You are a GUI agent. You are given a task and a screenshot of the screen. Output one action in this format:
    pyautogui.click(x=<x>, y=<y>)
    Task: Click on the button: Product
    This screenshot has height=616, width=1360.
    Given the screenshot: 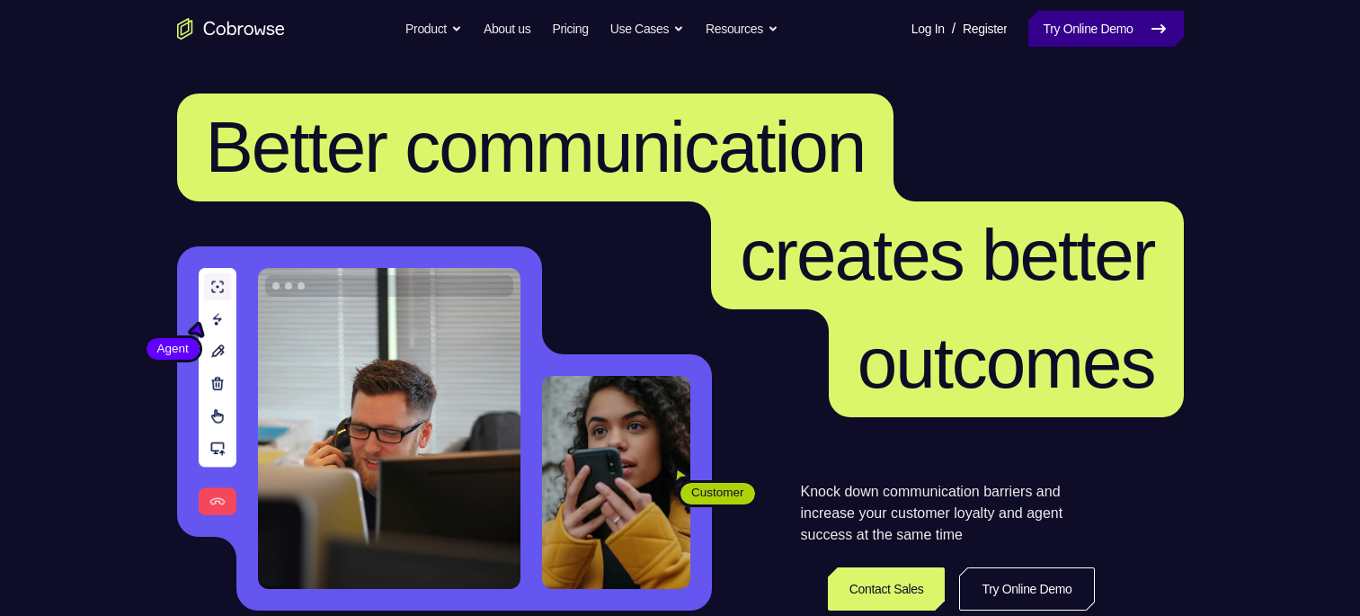 What is the action you would take?
    pyautogui.click(x=433, y=29)
    